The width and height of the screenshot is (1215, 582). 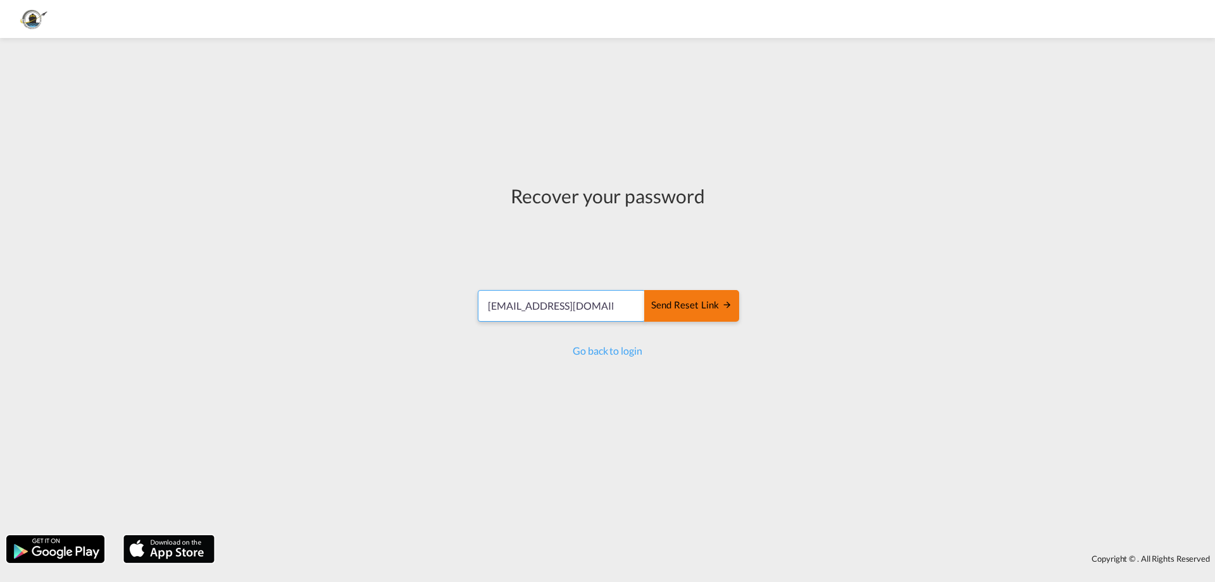 What do you see at coordinates (718, 558) in the screenshot?
I see `div: Copyright © . All Rights Reserved` at bounding box center [718, 558].